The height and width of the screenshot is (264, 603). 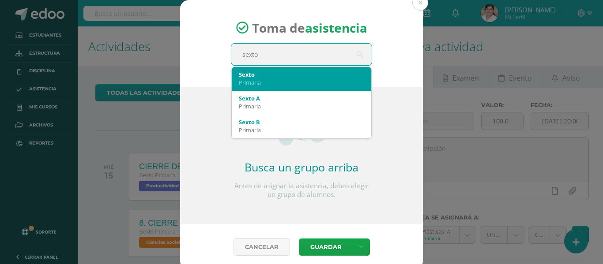 I want to click on div: Sexto A, so click(x=301, y=98).